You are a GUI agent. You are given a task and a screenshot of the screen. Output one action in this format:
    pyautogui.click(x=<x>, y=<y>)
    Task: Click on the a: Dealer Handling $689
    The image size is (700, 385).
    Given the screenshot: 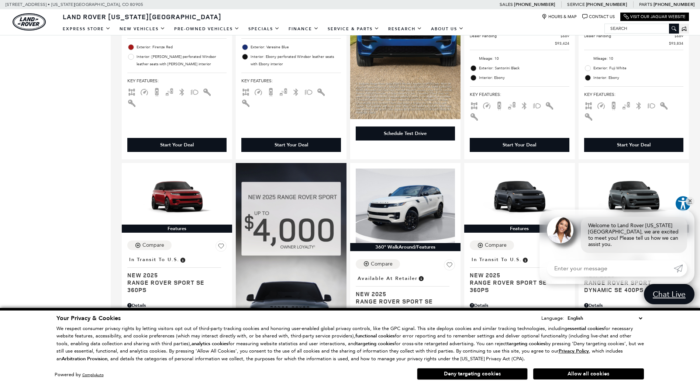 What is the action you would take?
    pyautogui.click(x=519, y=36)
    